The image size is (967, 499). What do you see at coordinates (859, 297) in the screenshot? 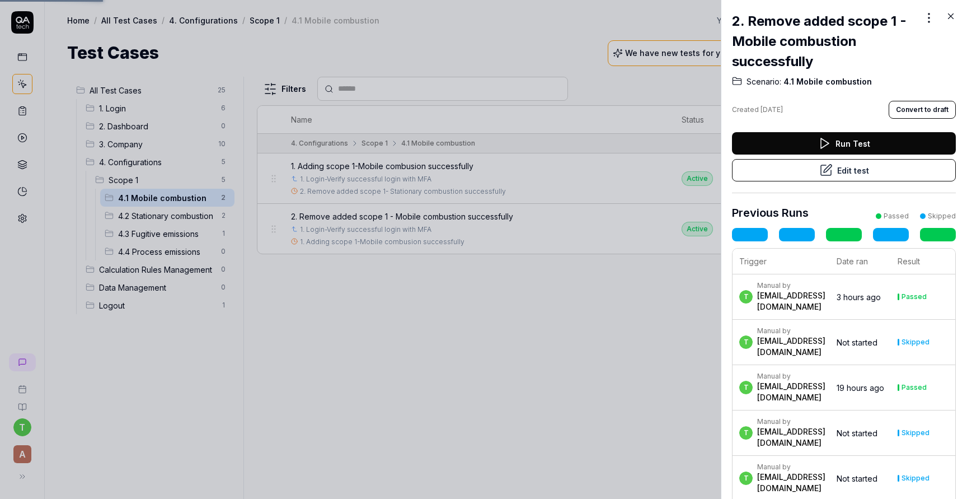
I see `time: 3 hours ago` at bounding box center [859, 297].